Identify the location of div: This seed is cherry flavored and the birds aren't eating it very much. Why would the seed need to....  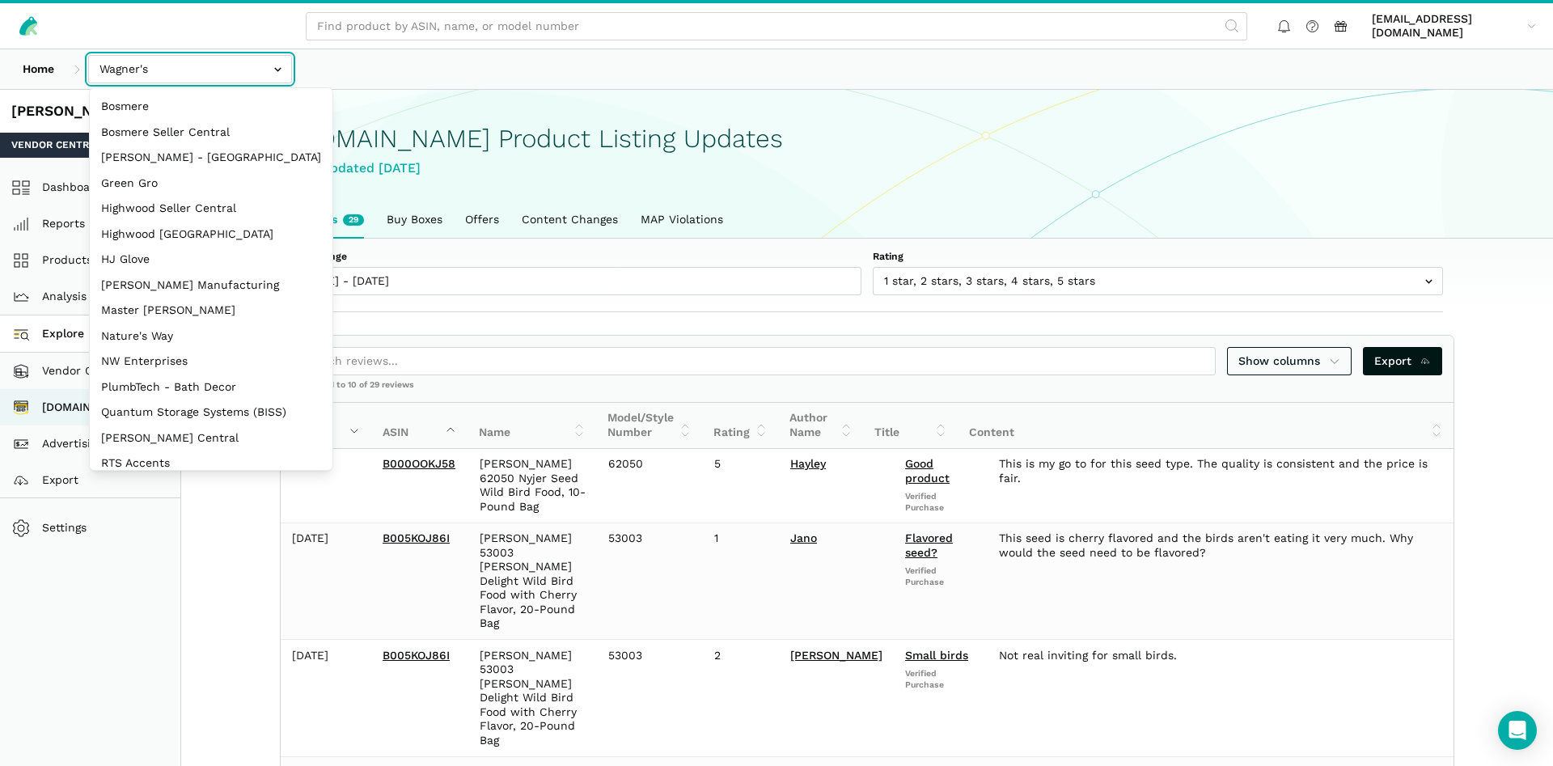
(1221, 545).